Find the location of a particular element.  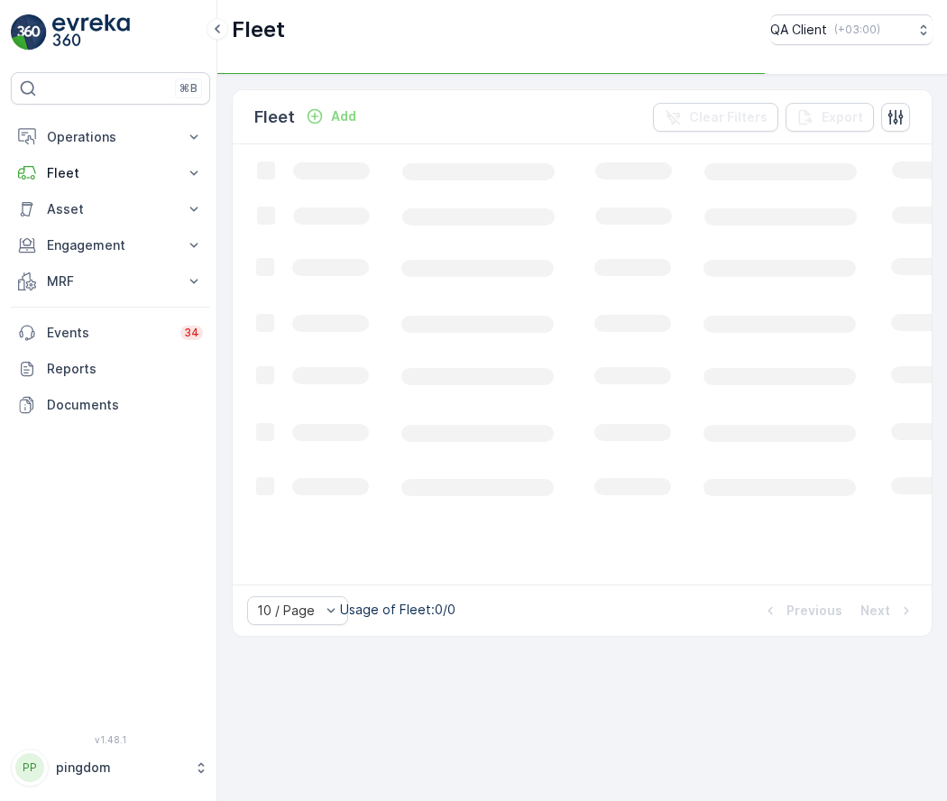

p: Add is located at coordinates (344, 116).